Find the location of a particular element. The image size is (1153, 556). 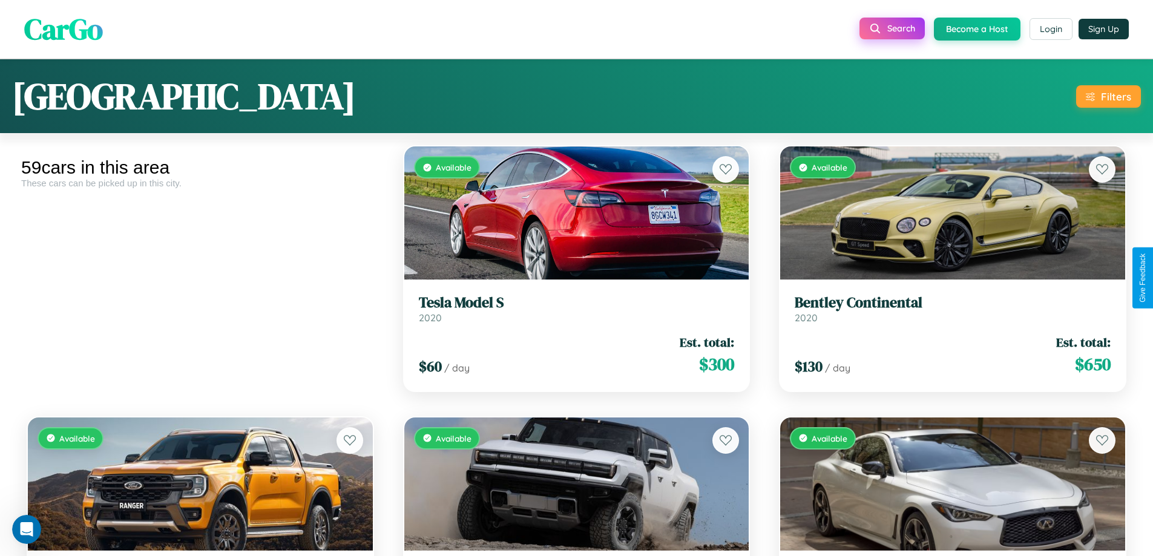

div: Filters is located at coordinates (1116, 96).